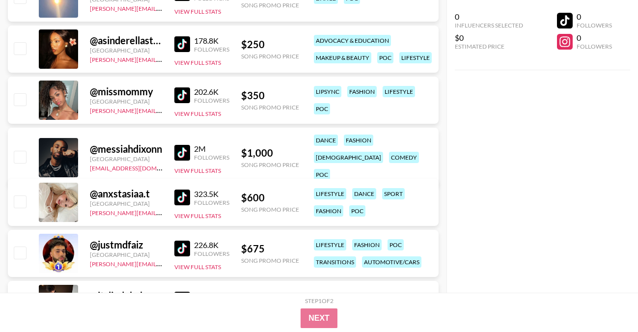 The image size is (638, 332). I want to click on div: Estimated Price, so click(489, 46).